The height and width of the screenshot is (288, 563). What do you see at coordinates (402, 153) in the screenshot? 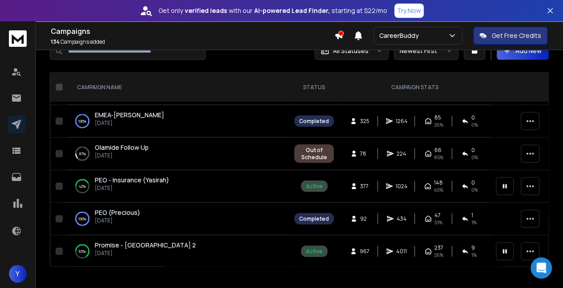
I see `span: 224` at bounding box center [402, 153].